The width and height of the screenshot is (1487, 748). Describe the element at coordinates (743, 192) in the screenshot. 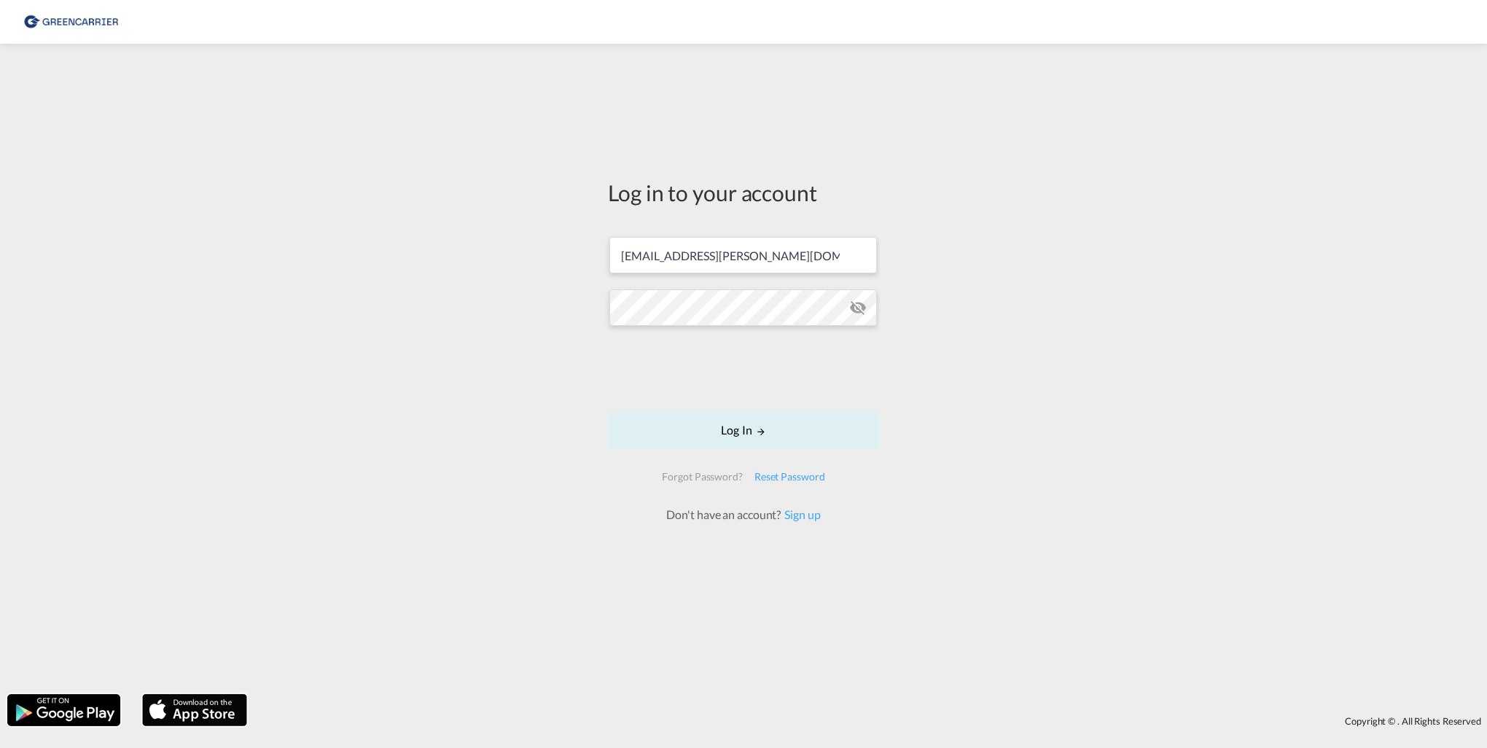

I see `div: Log in to your account` at that location.